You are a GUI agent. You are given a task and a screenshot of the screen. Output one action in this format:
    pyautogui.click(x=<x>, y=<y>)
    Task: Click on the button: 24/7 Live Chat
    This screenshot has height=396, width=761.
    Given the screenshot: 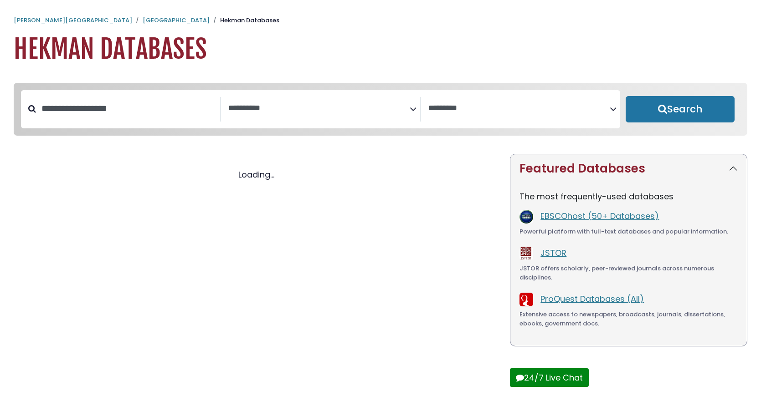 What is the action you would take?
    pyautogui.click(x=549, y=378)
    